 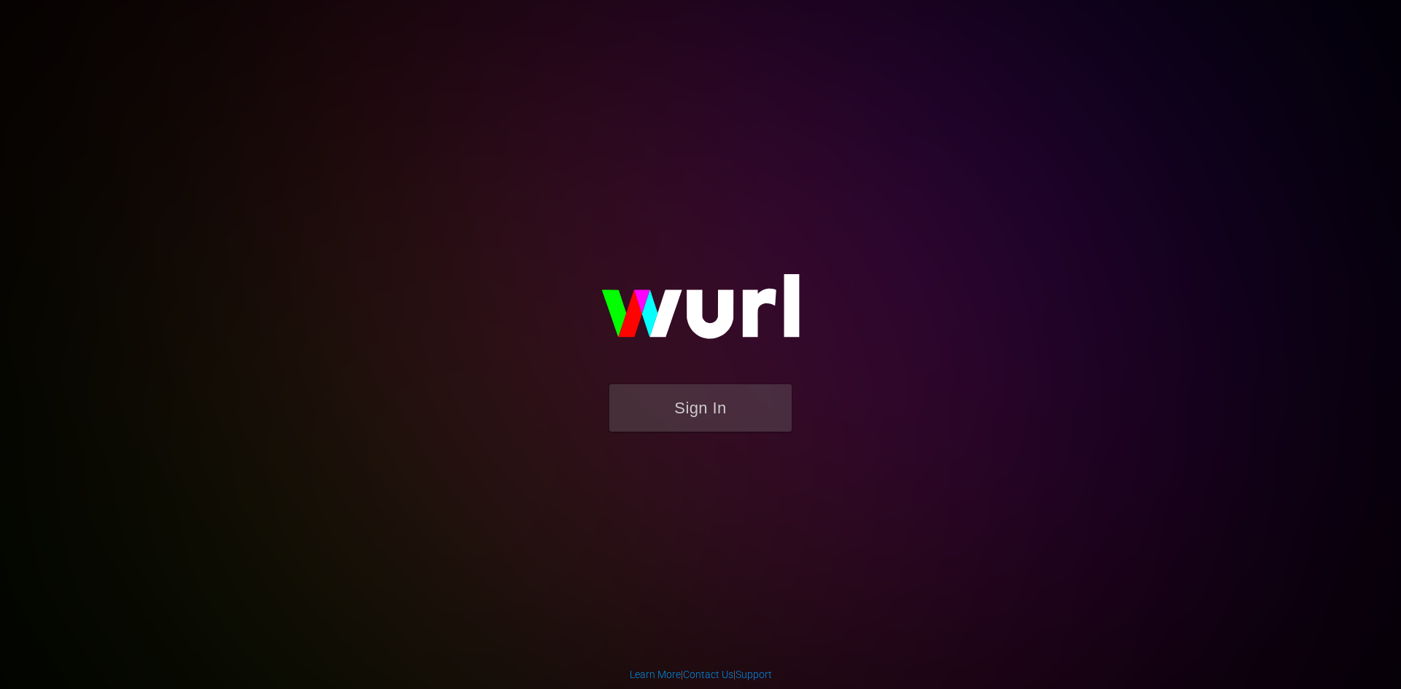 I want to click on button: Sign In, so click(x=700, y=408).